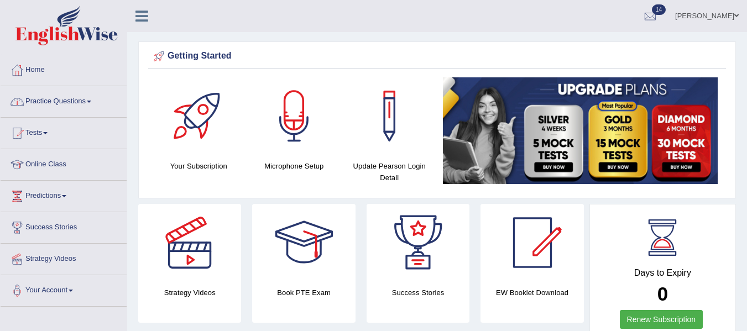 The image size is (747, 331). Describe the element at coordinates (661, 320) in the screenshot. I see `a: Renew Subscription` at that location.